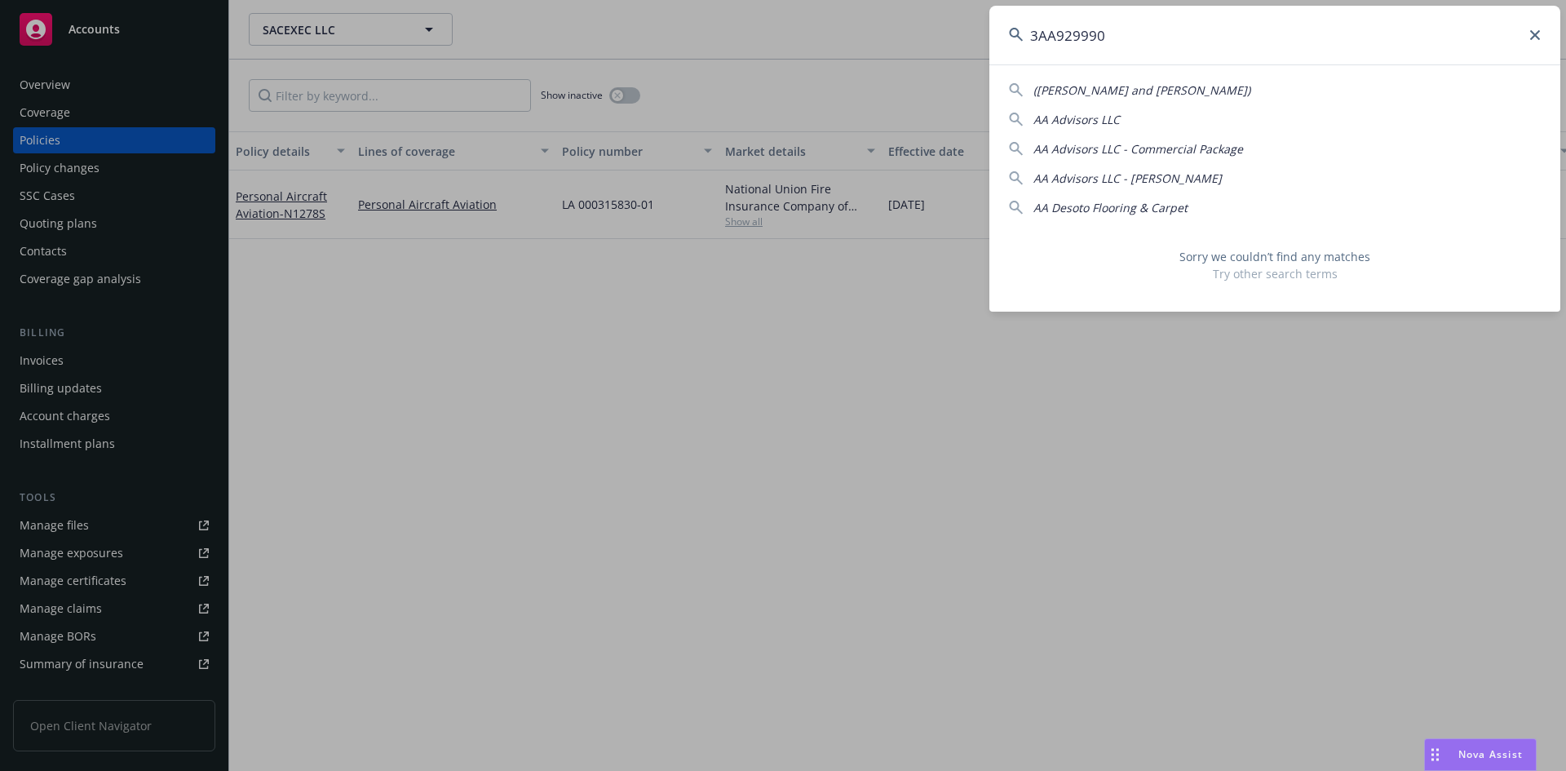 Image resolution: width=1566 pixels, height=771 pixels. Describe the element at coordinates (1077, 119) in the screenshot. I see `span: AA Advisors LLC` at that location.